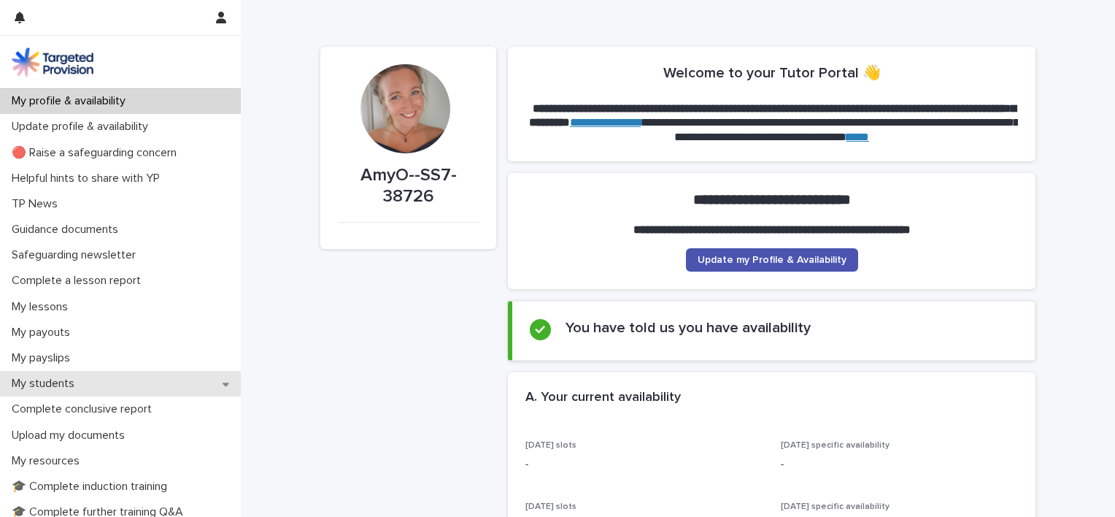 Image resolution: width=1115 pixels, height=517 pixels. I want to click on p: 🔴 Raise a safeguarding concern, so click(97, 152).